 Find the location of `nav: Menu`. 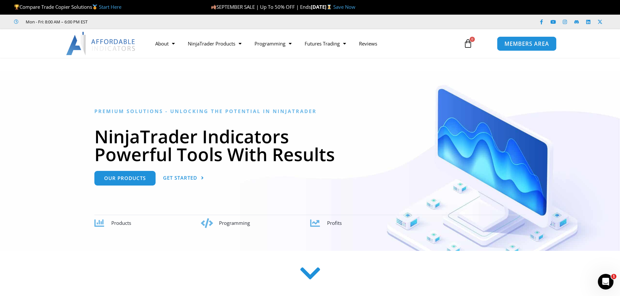

nav: Menu is located at coordinates (302, 44).